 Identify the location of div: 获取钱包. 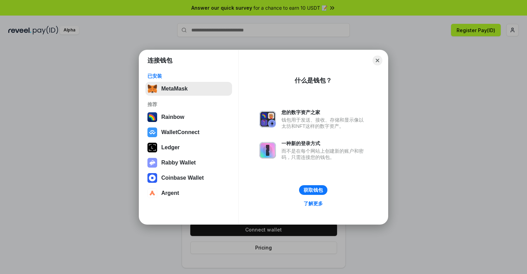
(313, 190).